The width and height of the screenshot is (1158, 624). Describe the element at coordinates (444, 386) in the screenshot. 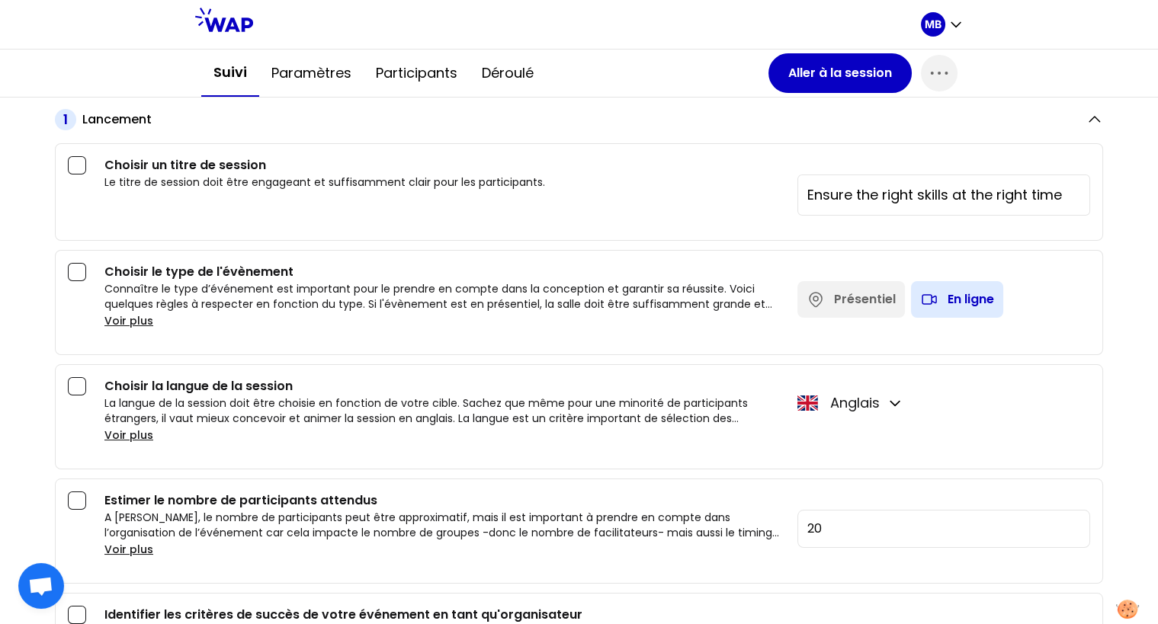

I see `h3: Choisir la langue de la session` at that location.